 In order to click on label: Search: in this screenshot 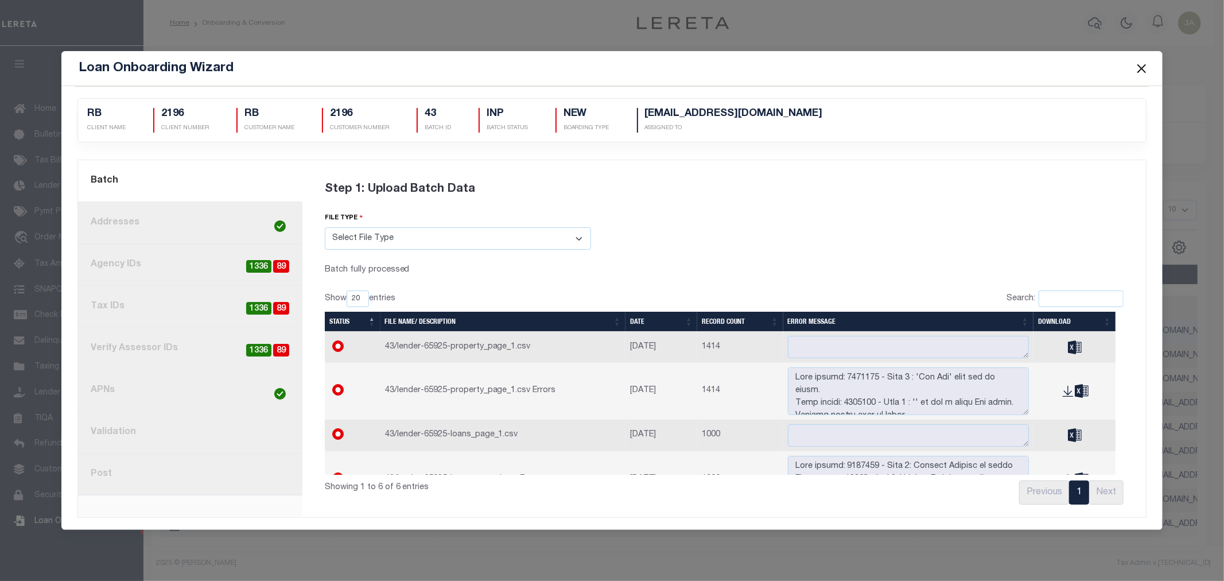, I will do `click(1065, 299)`.